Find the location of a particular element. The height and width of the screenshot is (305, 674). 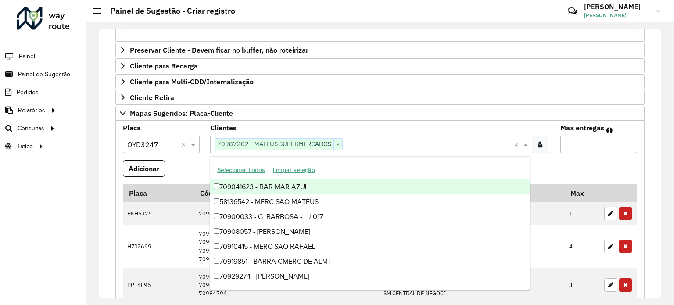

button: Limpar seleção is located at coordinates (294, 170).